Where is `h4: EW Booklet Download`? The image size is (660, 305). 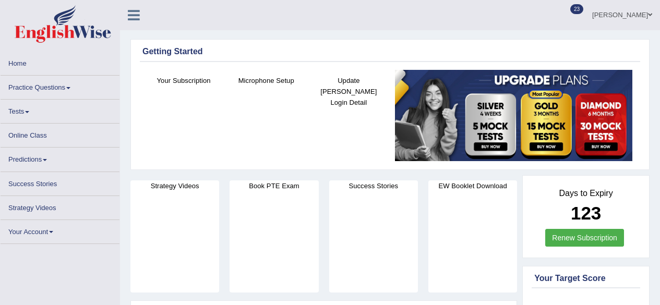
h4: EW Booklet Download is located at coordinates (473, 186).